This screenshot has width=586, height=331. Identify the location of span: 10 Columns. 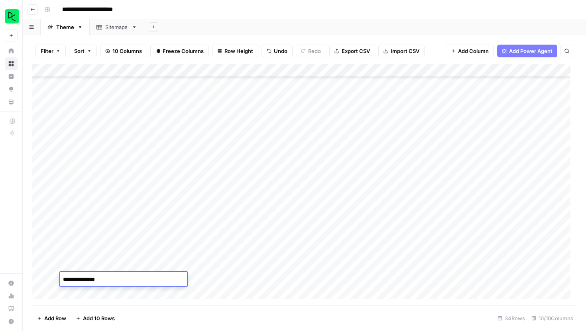
(127, 51).